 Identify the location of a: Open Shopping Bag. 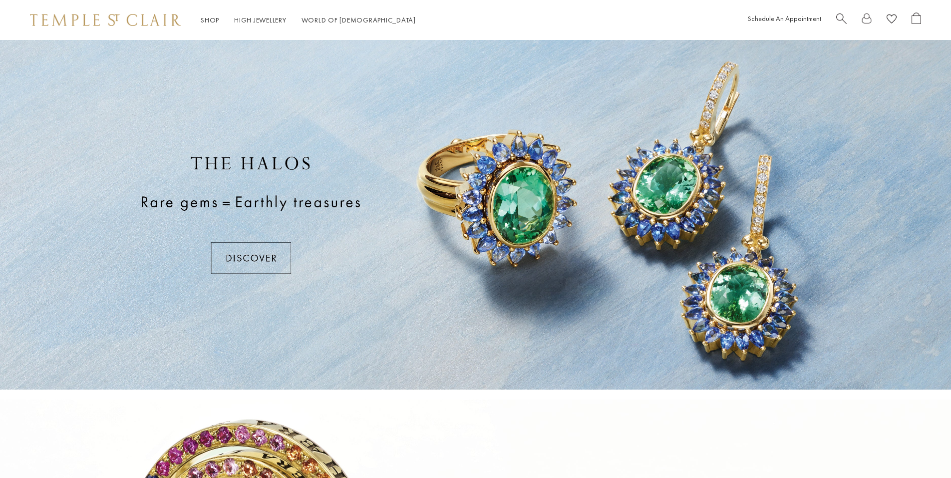
(916, 20).